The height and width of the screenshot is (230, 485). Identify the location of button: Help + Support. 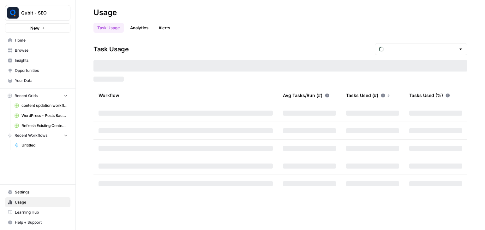
(38, 223).